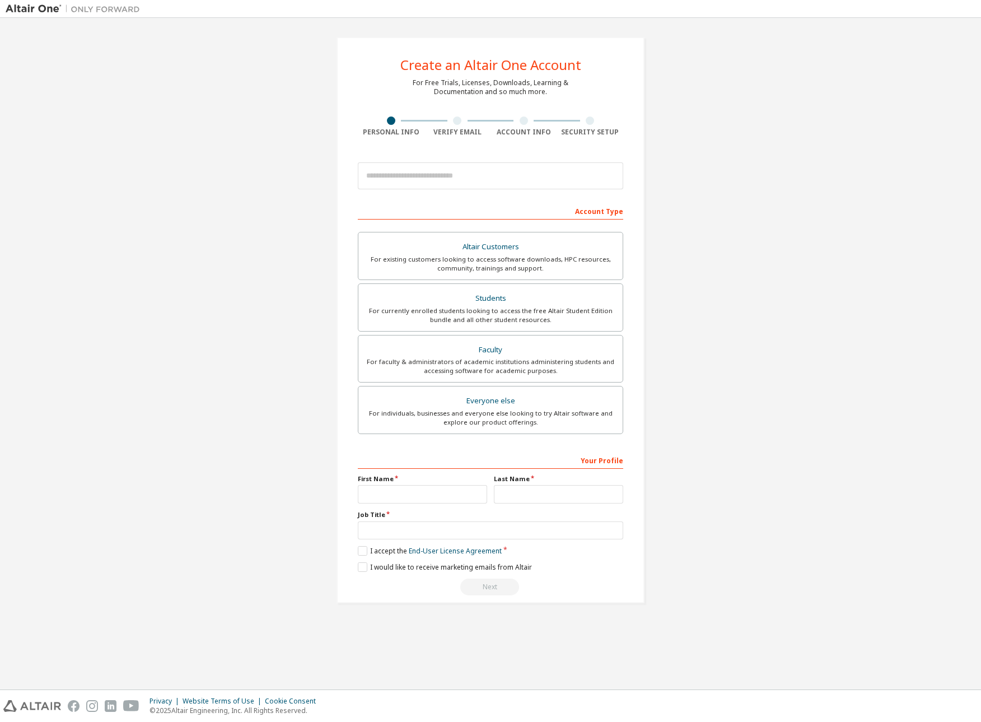 The height and width of the screenshot is (722, 981). I want to click on div: Verify Email, so click(457, 132).